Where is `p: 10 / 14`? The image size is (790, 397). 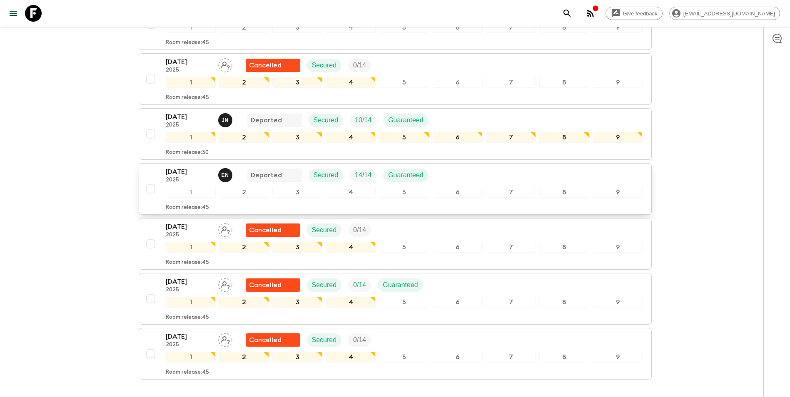
p: 10 / 14 is located at coordinates (363, 120).